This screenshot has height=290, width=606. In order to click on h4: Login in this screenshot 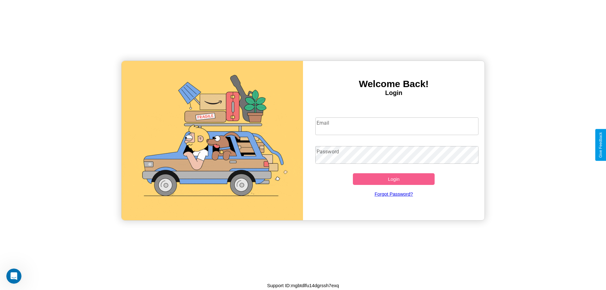, I will do `click(394, 93)`.